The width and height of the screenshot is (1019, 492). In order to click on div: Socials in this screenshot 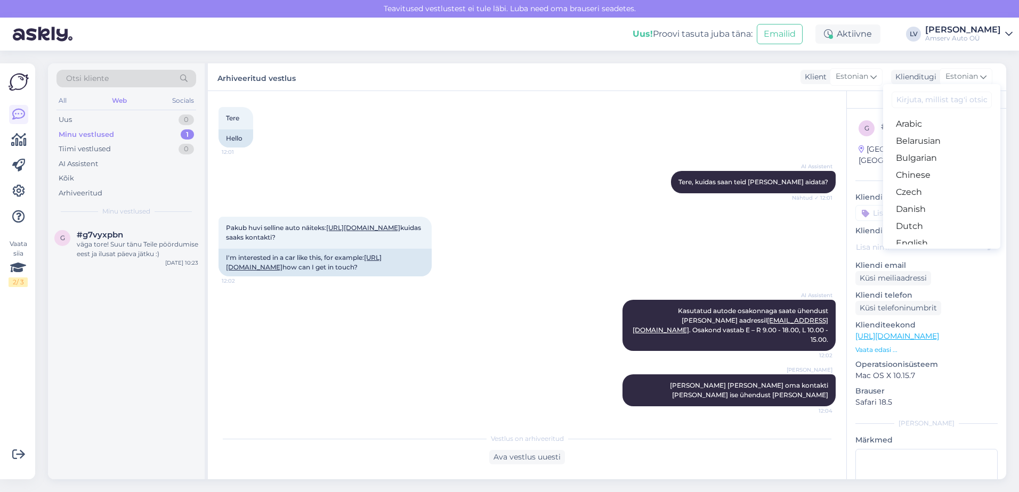, I will do `click(183, 101)`.